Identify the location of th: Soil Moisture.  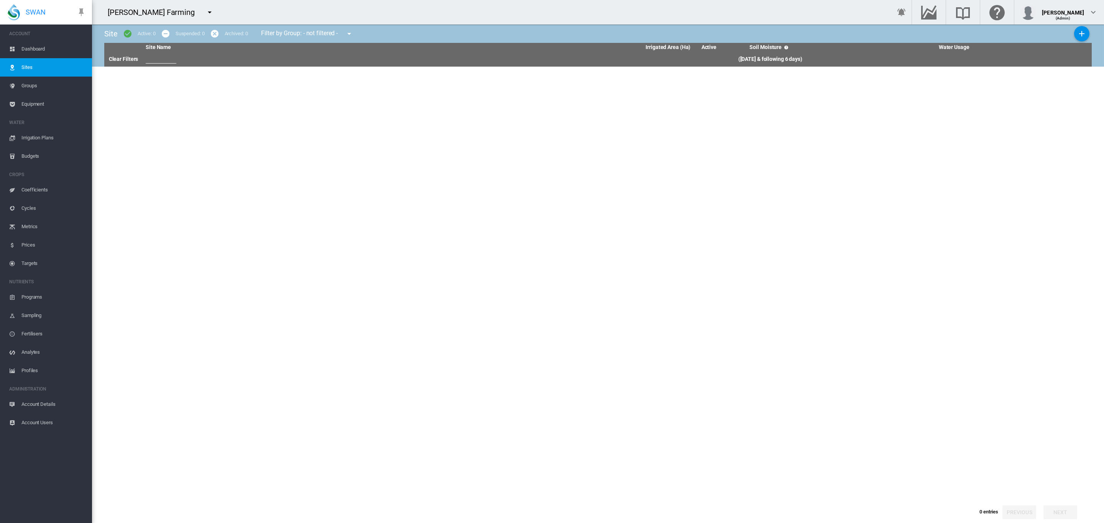
(770, 48).